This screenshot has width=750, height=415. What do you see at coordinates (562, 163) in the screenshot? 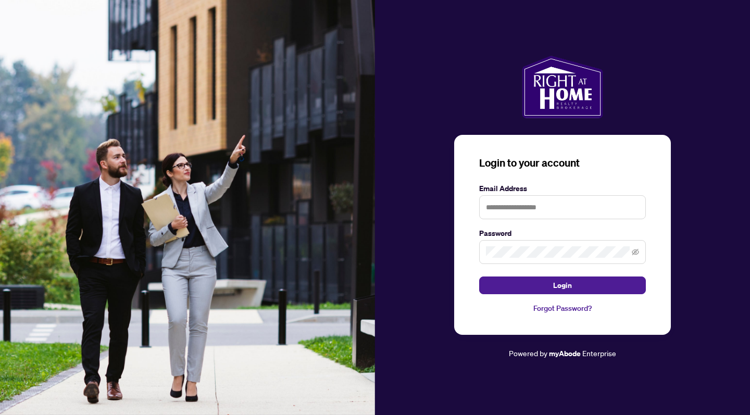
I see `h3: Login to your account` at bounding box center [562, 163].